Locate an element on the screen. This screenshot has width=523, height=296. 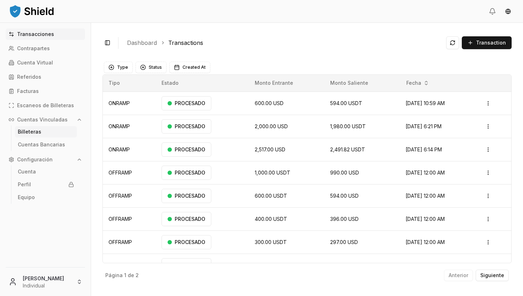
p: Billeteras is located at coordinates (30, 132).